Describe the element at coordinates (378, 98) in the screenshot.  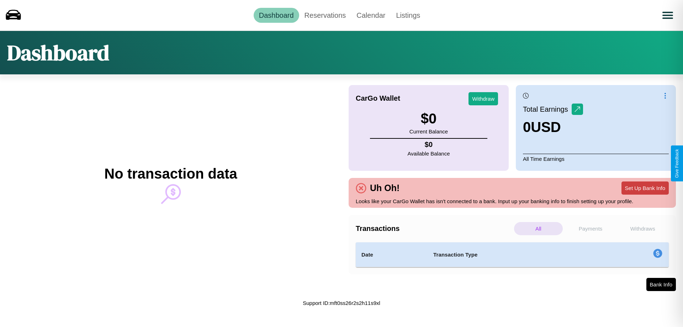
I see `h4: CarGo Wallet` at that location.